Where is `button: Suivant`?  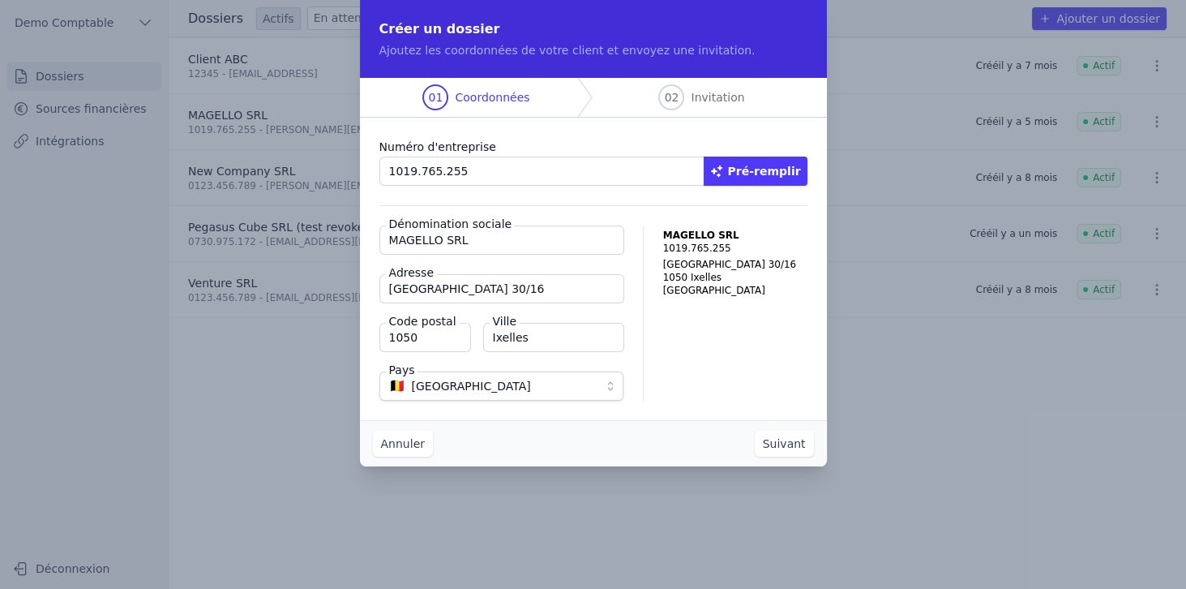 button: Suivant is located at coordinates (784, 443).